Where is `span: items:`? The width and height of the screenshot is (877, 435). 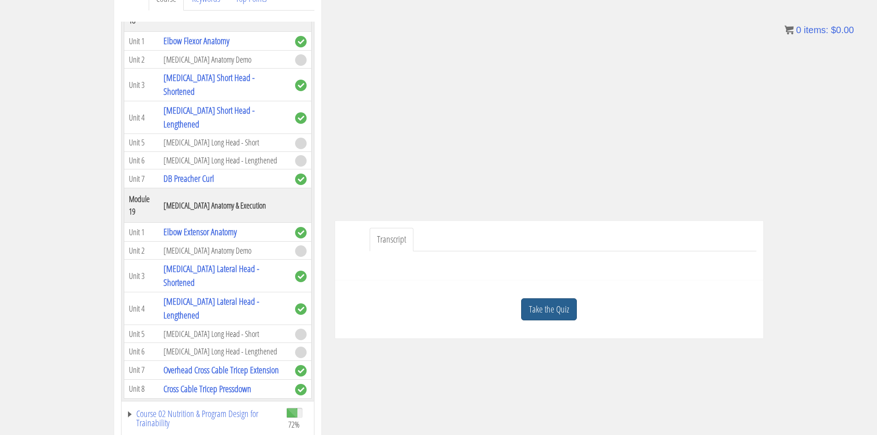 span: items: is located at coordinates (816, 30).